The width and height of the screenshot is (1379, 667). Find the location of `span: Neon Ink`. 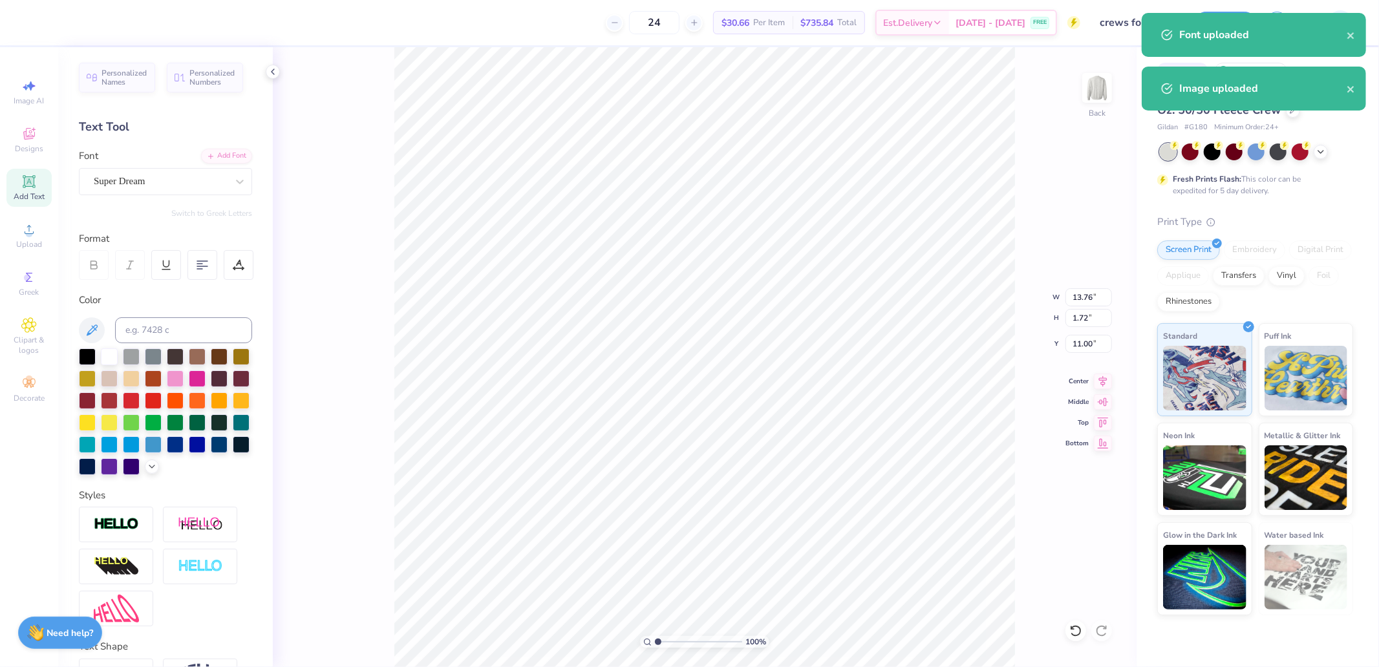

span: Neon Ink is located at coordinates (1178, 435).